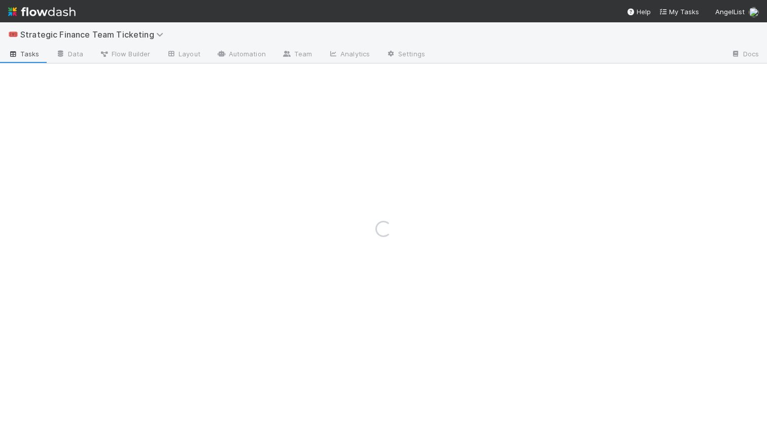 Image resolution: width=767 pixels, height=435 pixels. Describe the element at coordinates (754, 12) in the screenshot. I see `img: avatar_aa4fbed5-f21b-48f3-8bdd-57047a9d59de.png` at that location.